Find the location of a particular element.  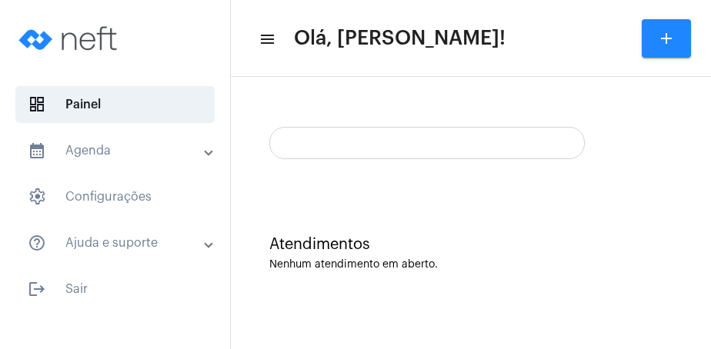

mat-panel-title: Ajuda e suporte is located at coordinates (116, 243).